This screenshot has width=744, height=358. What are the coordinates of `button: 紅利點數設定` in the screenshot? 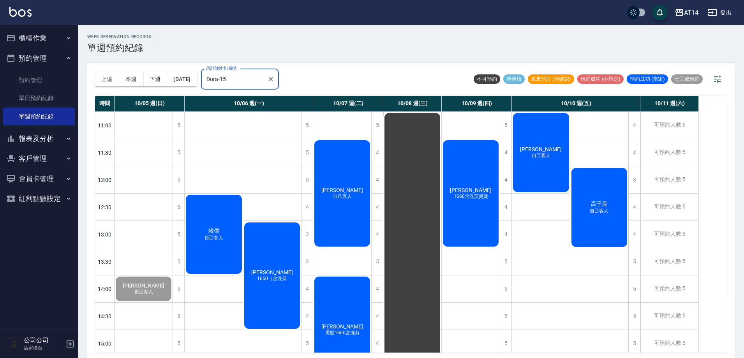 It's located at (39, 199).